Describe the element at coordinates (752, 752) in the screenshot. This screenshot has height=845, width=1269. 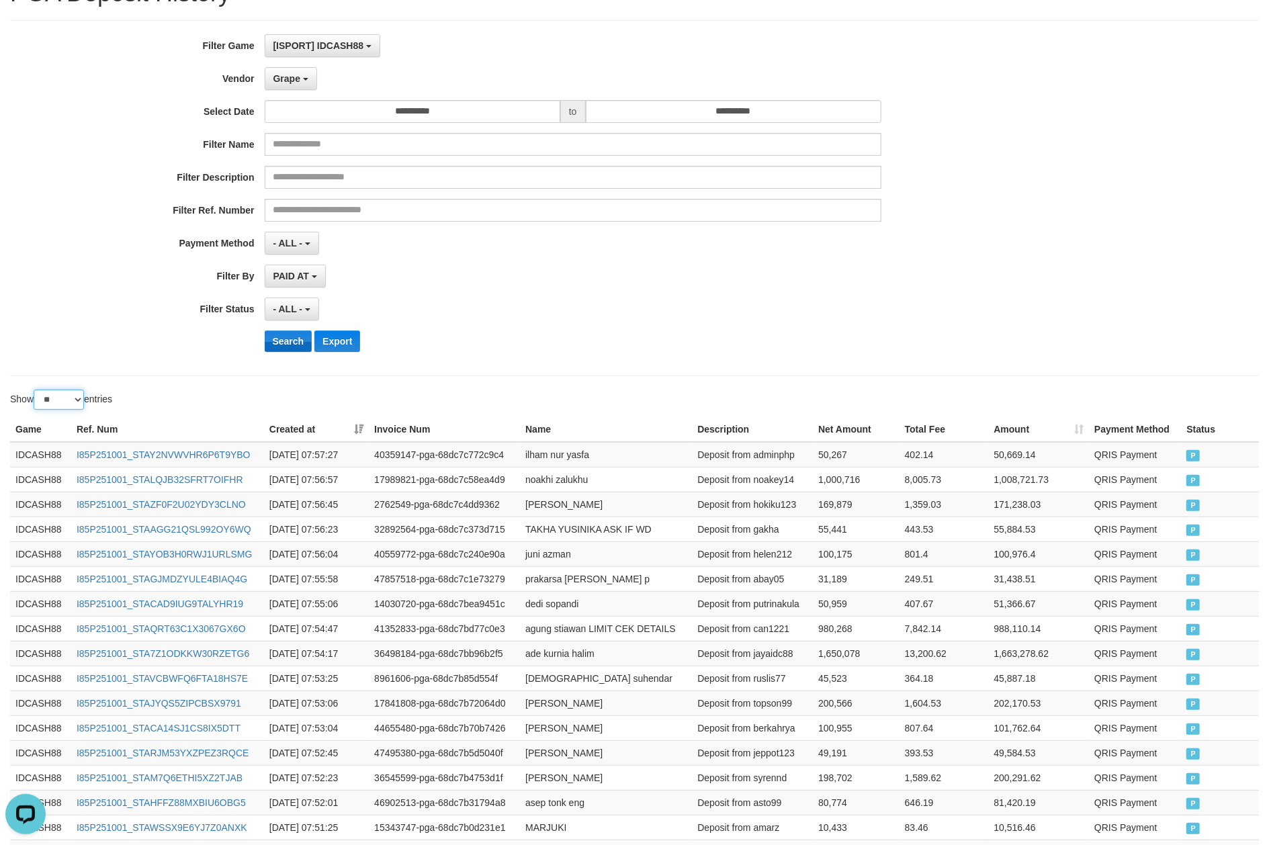
I see `td: Deposit from jeppot123` at that location.